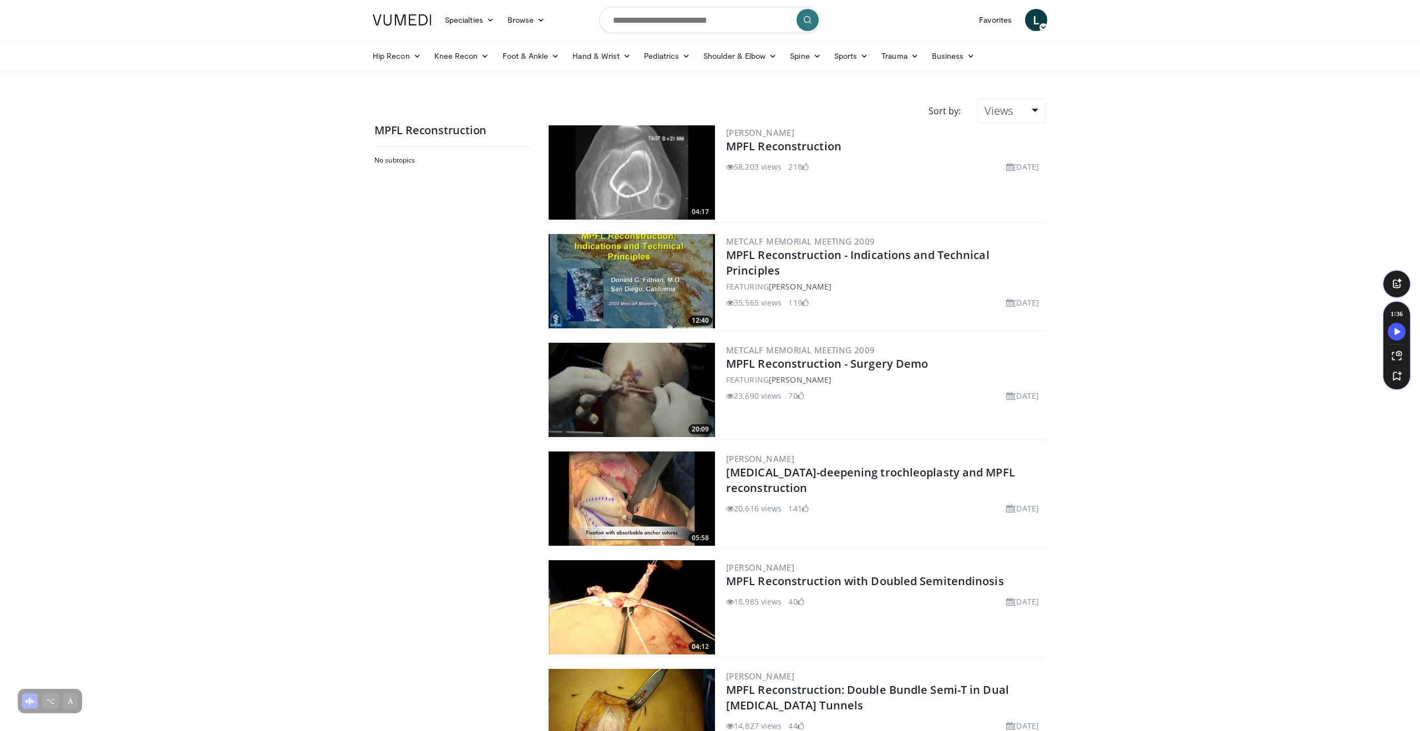 This screenshot has width=1420, height=731. What do you see at coordinates (995, 20) in the screenshot?
I see `a: Favorites` at bounding box center [995, 20].